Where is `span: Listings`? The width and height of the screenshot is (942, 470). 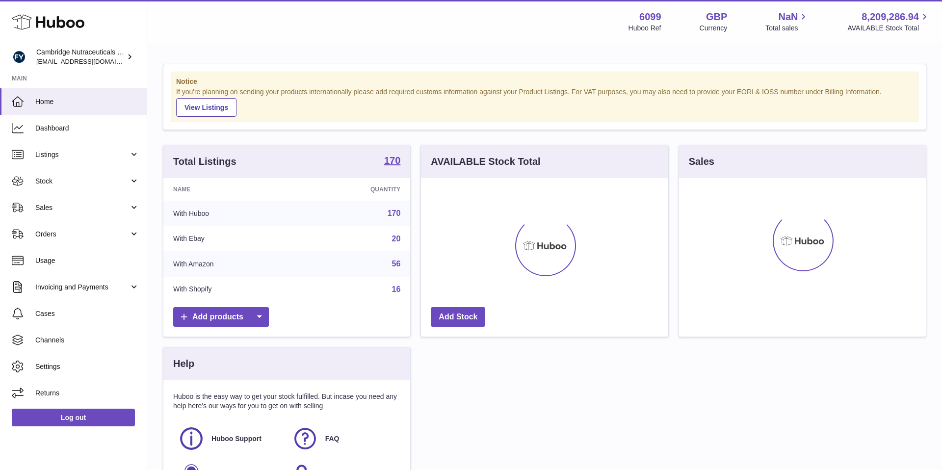 span: Listings is located at coordinates (82, 154).